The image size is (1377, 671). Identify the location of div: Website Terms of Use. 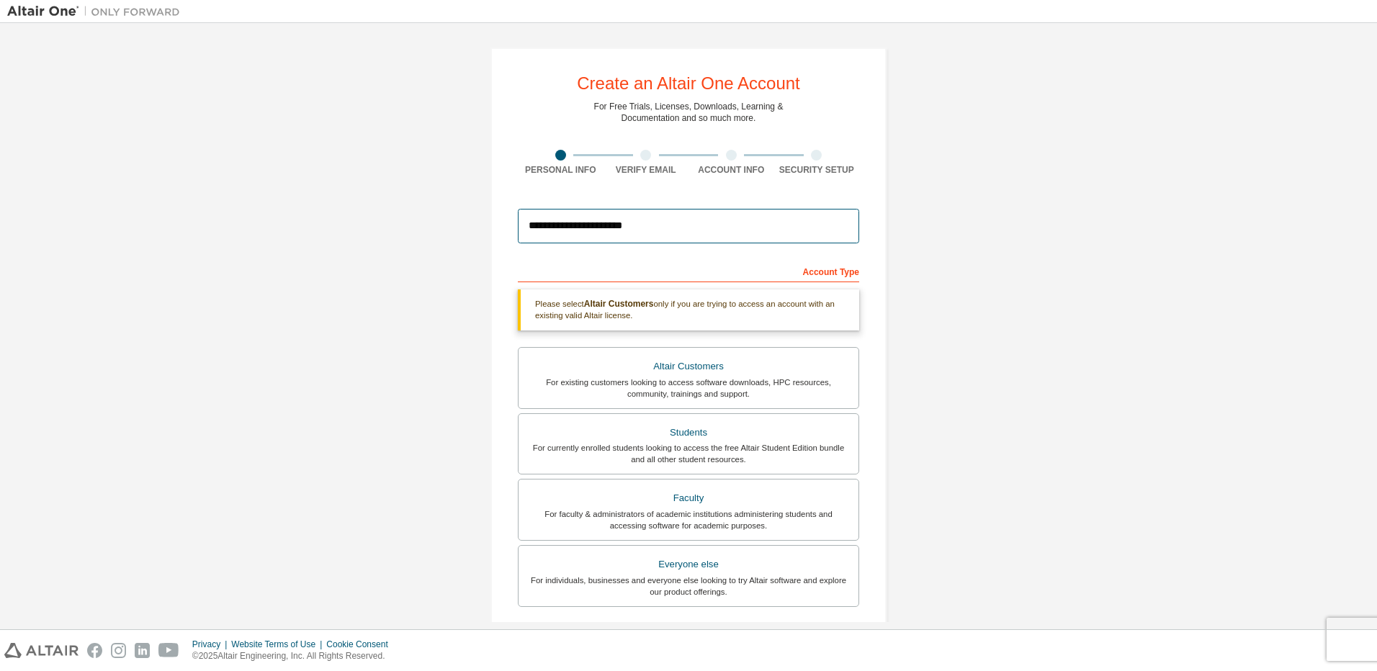
(279, 645).